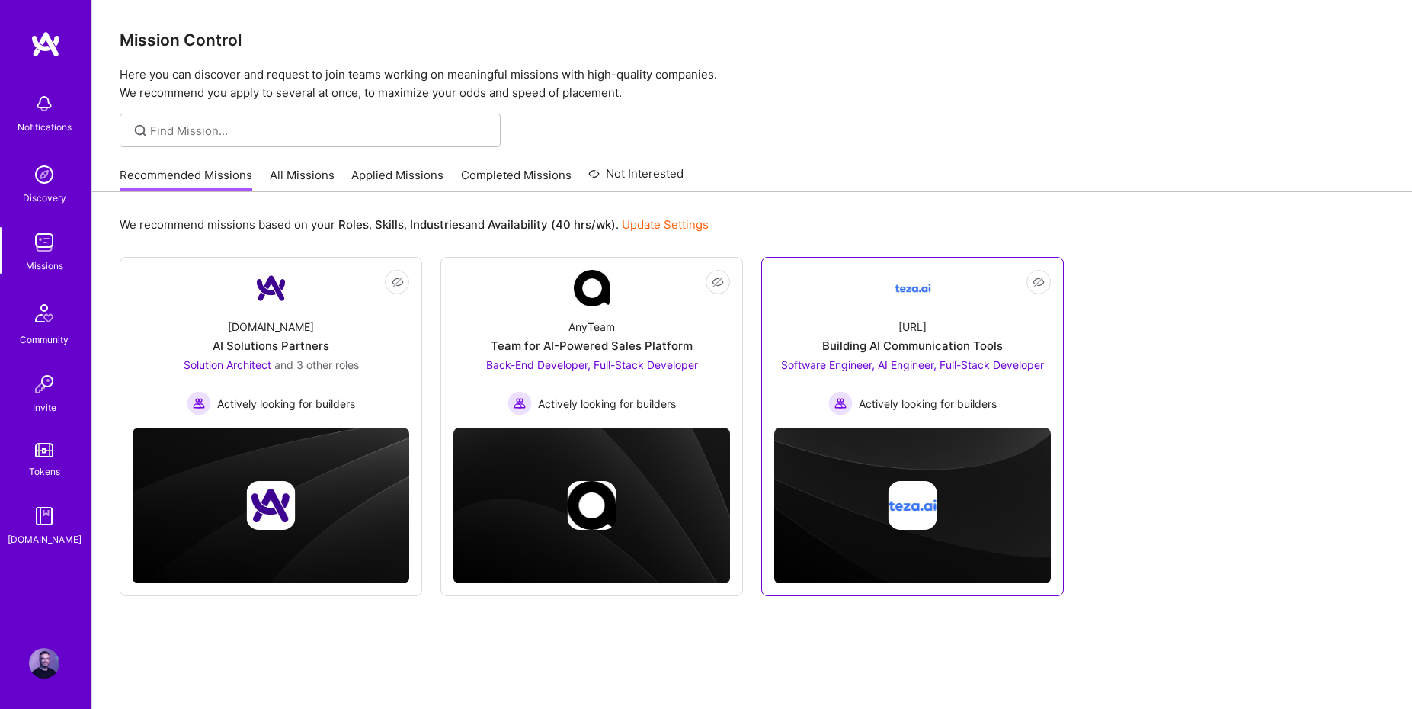 This screenshot has height=709, width=1412. What do you see at coordinates (912, 345) in the screenshot?
I see `div: Building AI Communication Tools` at bounding box center [912, 345].